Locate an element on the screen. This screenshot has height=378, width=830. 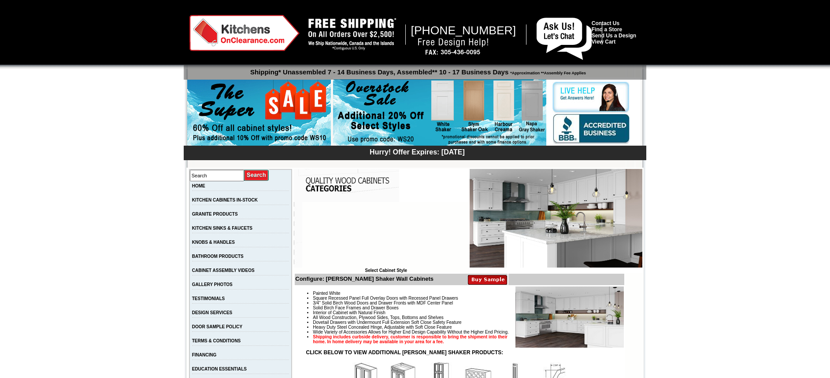
span: Dovetail Drawers with Undermount Full Extension Soft Close Safety Feature is located at coordinates (387, 322).